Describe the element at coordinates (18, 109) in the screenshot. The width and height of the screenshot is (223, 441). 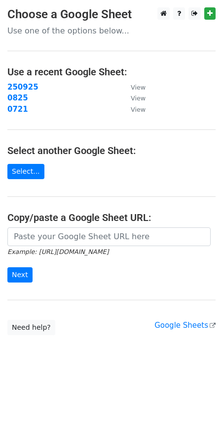
I see `a: 0721` at that location.